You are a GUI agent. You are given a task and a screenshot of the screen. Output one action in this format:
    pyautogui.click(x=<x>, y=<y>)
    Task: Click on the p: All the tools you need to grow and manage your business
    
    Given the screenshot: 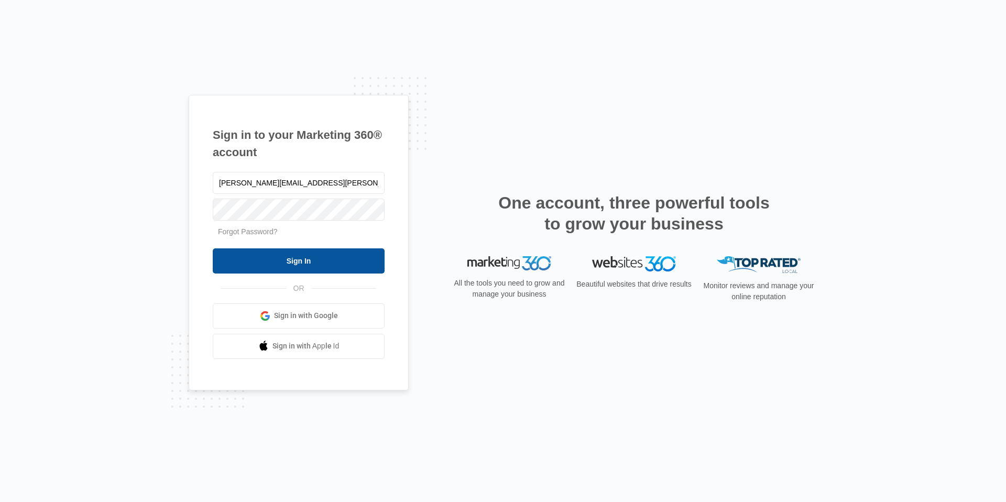 What is the action you would take?
    pyautogui.click(x=509, y=289)
    